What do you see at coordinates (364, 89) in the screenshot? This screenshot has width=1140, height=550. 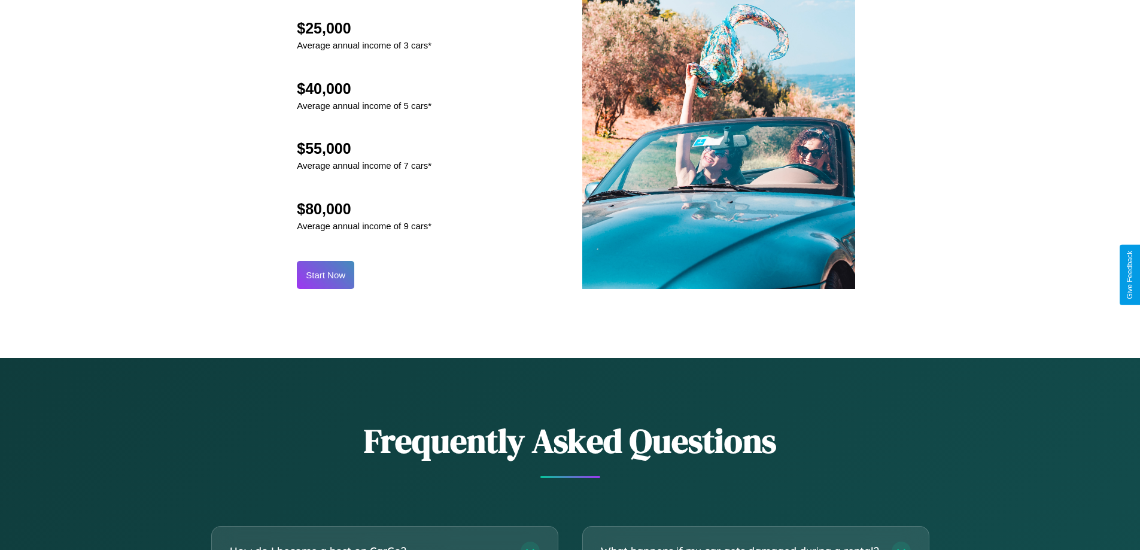 I see `h2: $40,000` at bounding box center [364, 89].